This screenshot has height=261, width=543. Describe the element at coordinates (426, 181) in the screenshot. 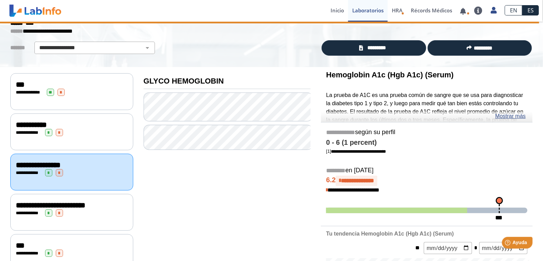

I see `h4: 6.2` at that location.